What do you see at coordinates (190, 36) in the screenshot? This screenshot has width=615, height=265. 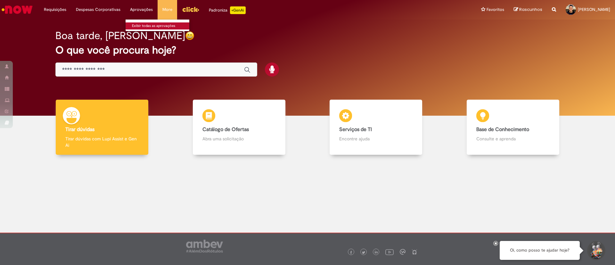 I see `img: happy-face.png` at bounding box center [190, 36].